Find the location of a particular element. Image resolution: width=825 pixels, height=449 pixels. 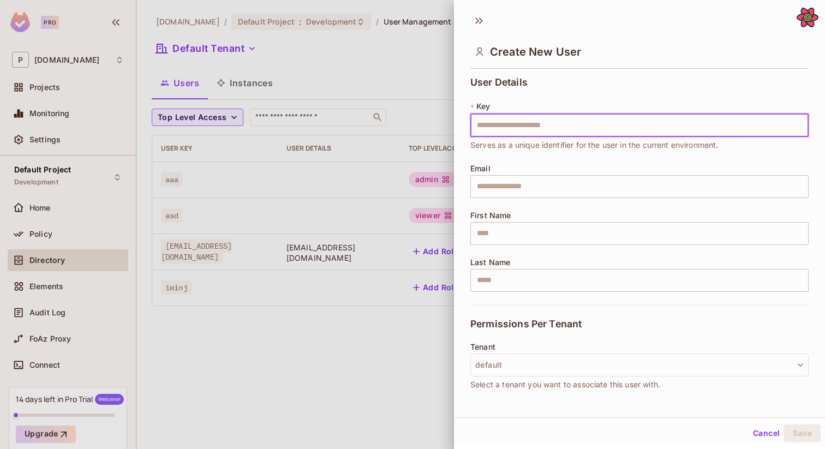

span: User Details is located at coordinates (499, 82).